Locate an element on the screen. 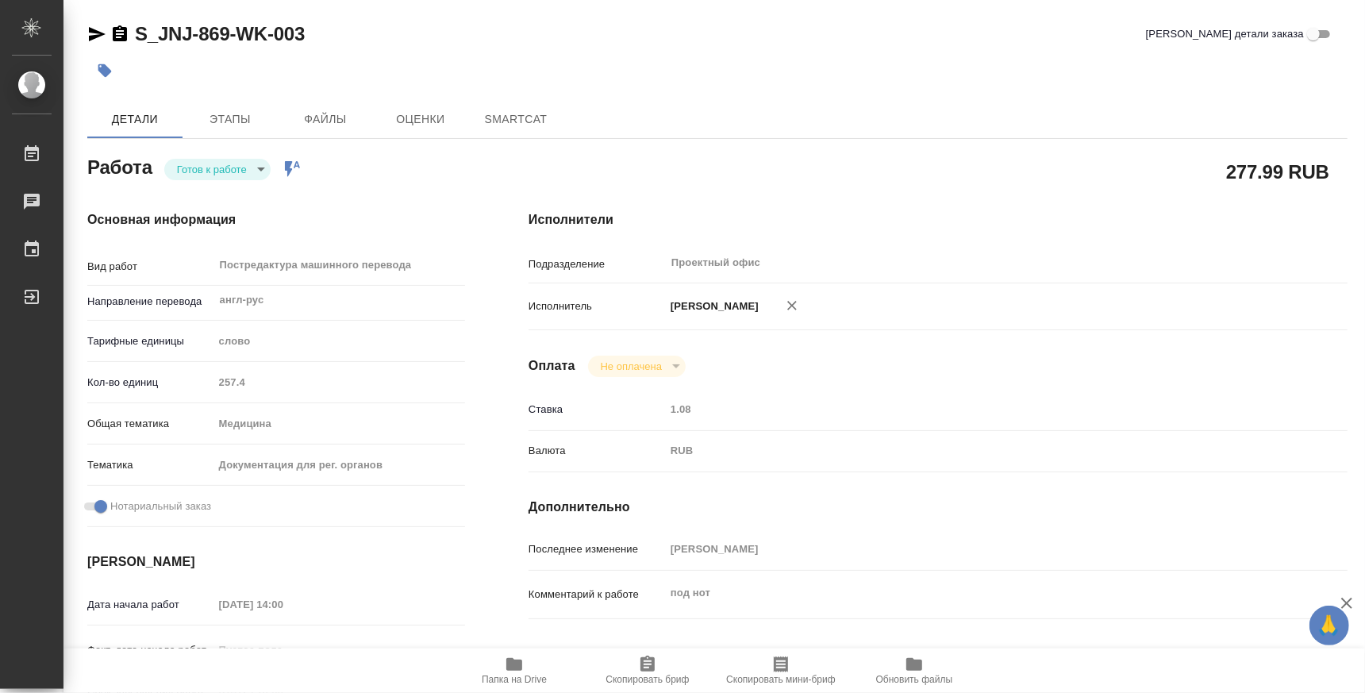 The height and width of the screenshot is (693, 1365). span: Нотариальный заказ is located at coordinates (160, 506).